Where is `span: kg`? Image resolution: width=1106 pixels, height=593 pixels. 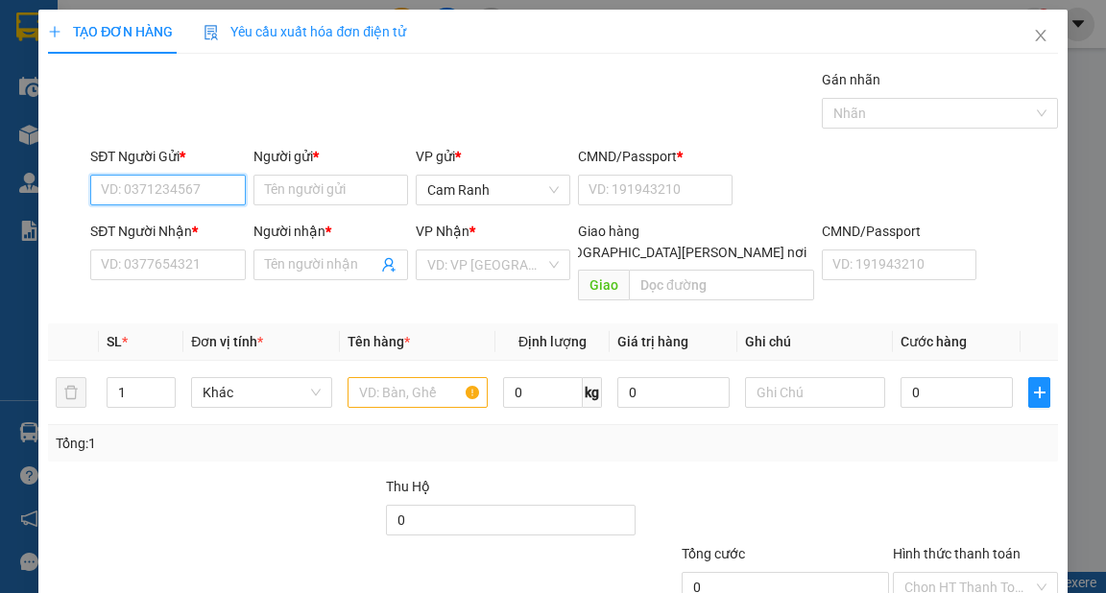
span: kg is located at coordinates (592, 393).